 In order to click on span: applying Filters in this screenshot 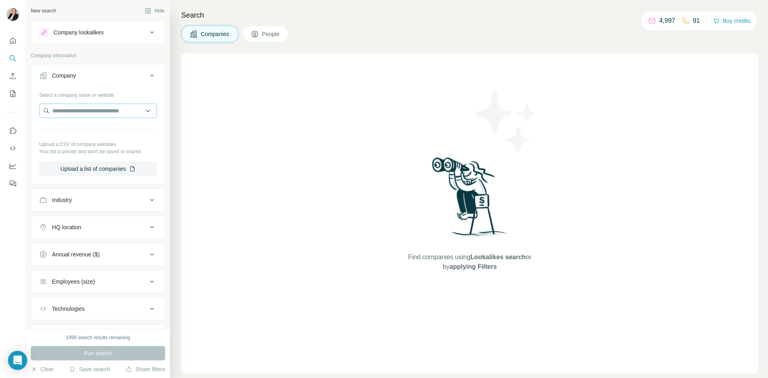, I will do `click(473, 266)`.